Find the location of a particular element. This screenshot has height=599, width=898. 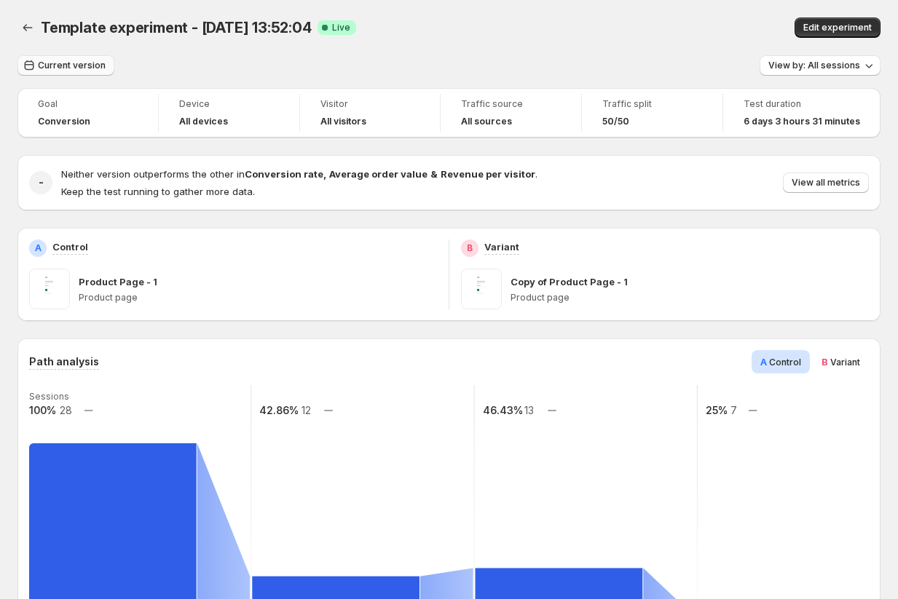

text: 25% is located at coordinates (717, 410).